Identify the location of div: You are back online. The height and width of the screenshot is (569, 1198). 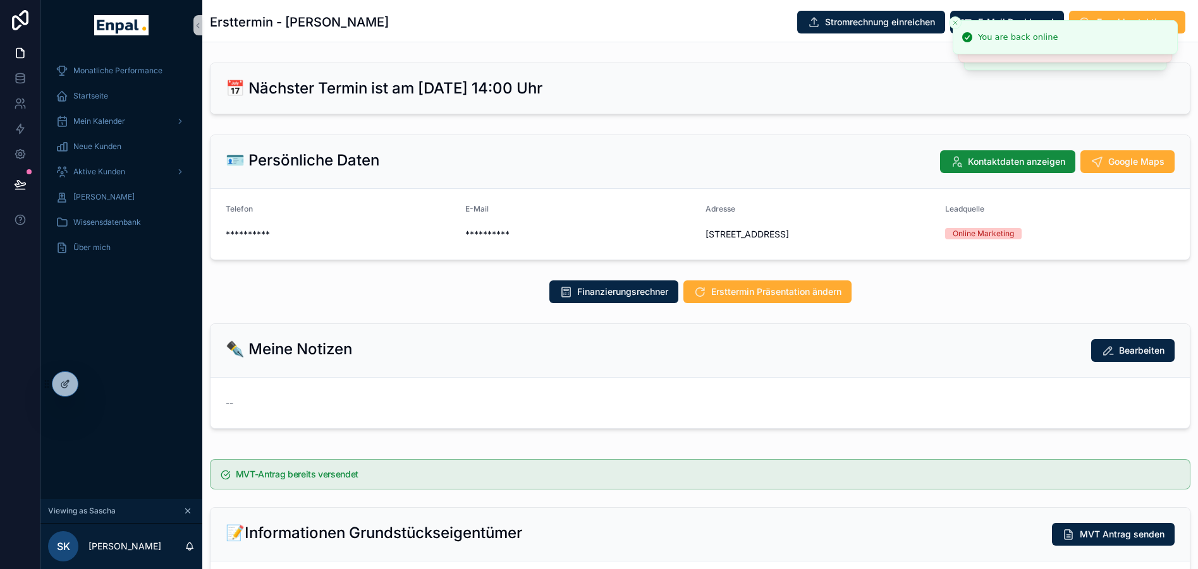
(1017, 37).